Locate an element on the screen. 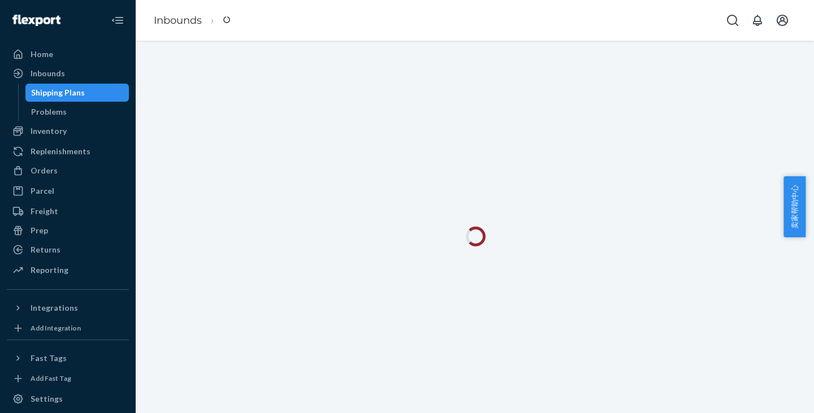 This screenshot has width=814, height=413. button: 卖家帮助中心 is located at coordinates (794, 207).